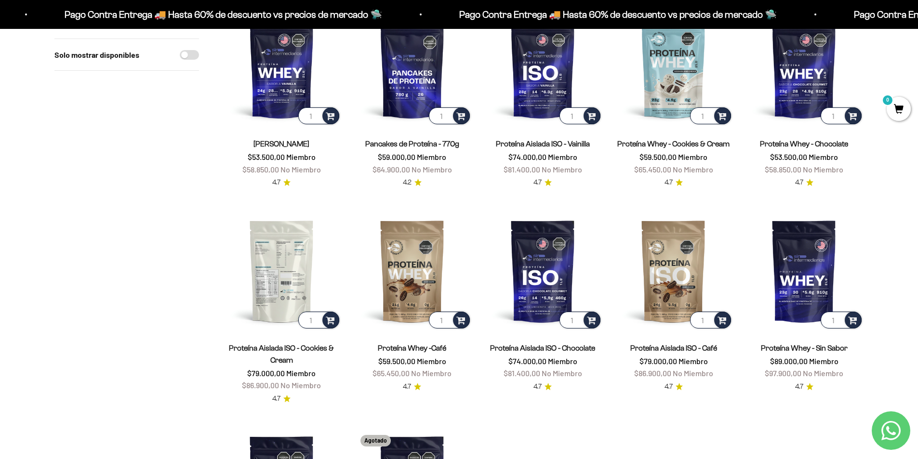 This screenshot has width=918, height=459. What do you see at coordinates (789, 361) in the screenshot?
I see `span: $89.000,00` at bounding box center [789, 361].